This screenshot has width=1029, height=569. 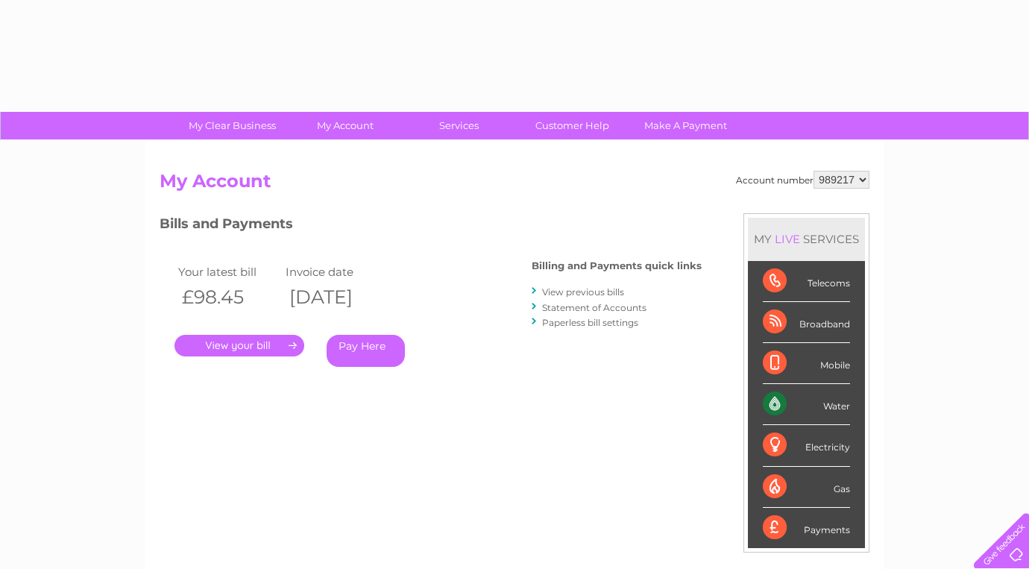 What do you see at coordinates (583, 292) in the screenshot?
I see `a: View previous bills` at bounding box center [583, 292].